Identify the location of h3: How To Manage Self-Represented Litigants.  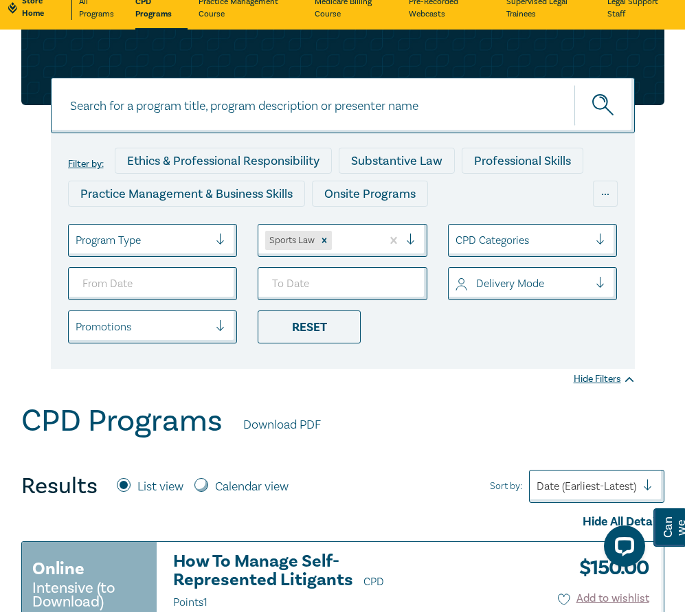
(288, 582).